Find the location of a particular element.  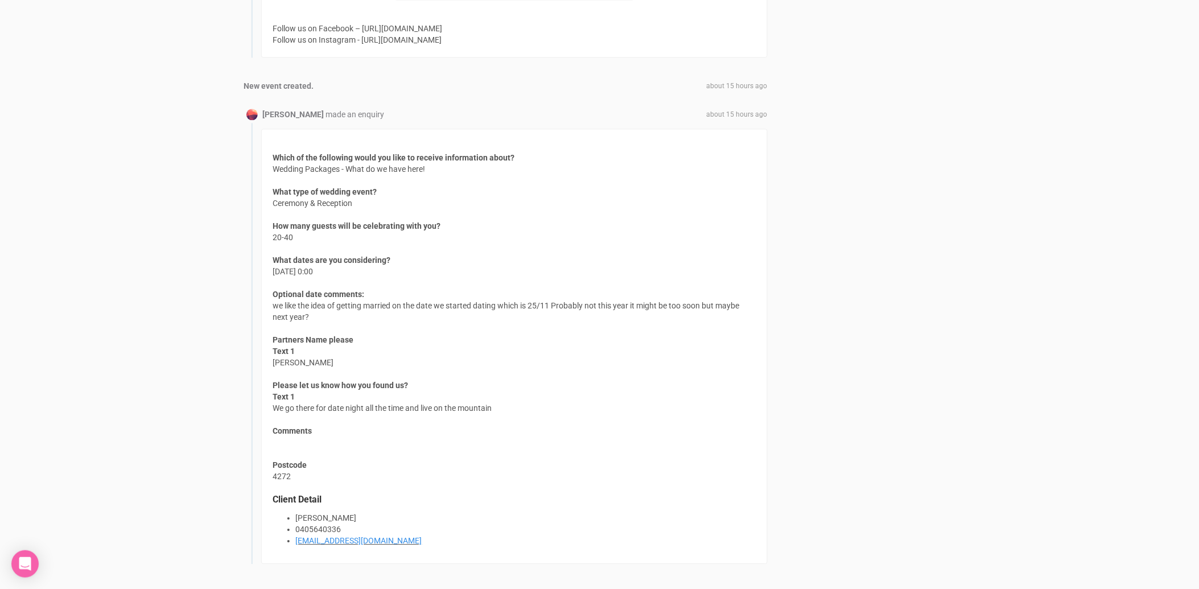

img: Profile Image is located at coordinates (252, 114).